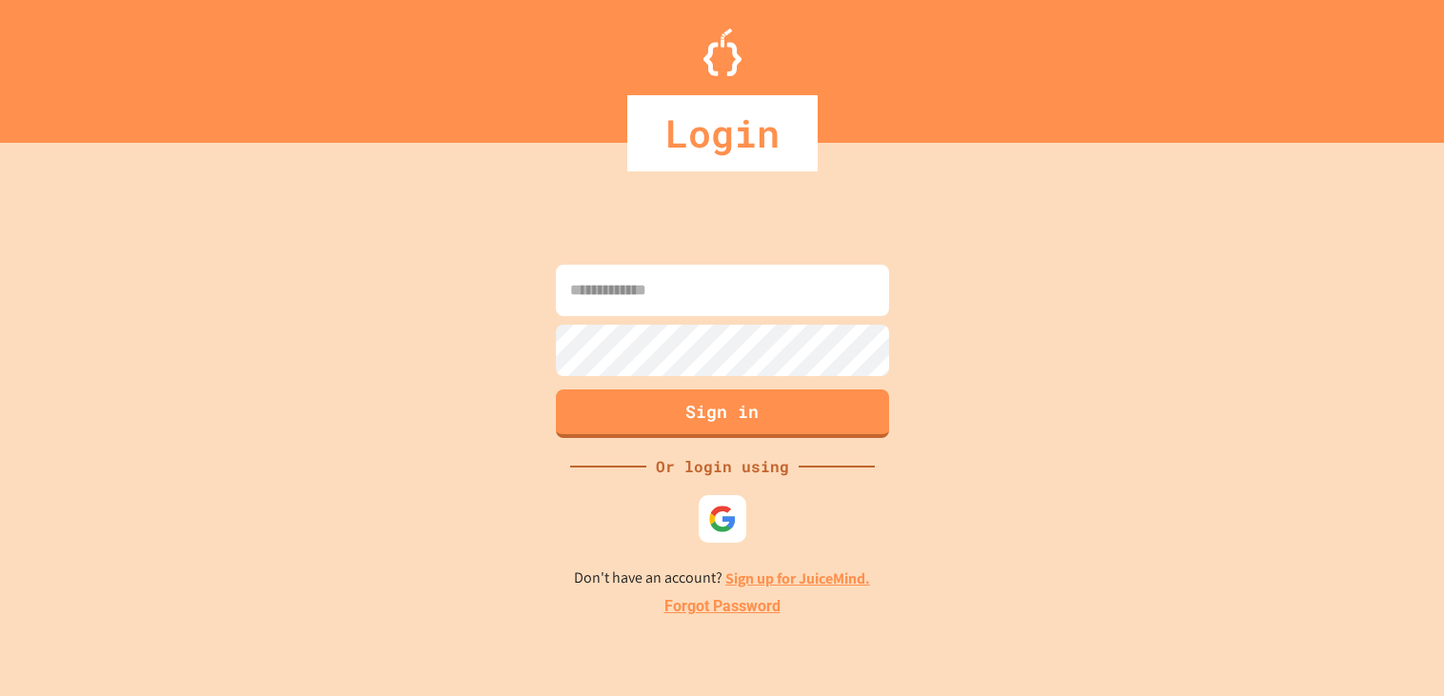 This screenshot has width=1444, height=696. What do you see at coordinates (722, 606) in the screenshot?
I see `a: Forgot Password` at bounding box center [722, 606].